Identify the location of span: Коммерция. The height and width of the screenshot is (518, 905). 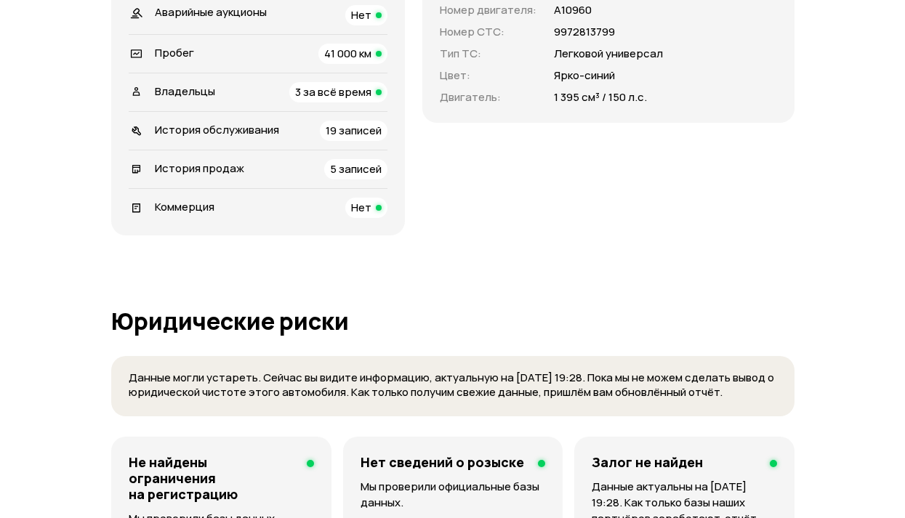
(185, 206).